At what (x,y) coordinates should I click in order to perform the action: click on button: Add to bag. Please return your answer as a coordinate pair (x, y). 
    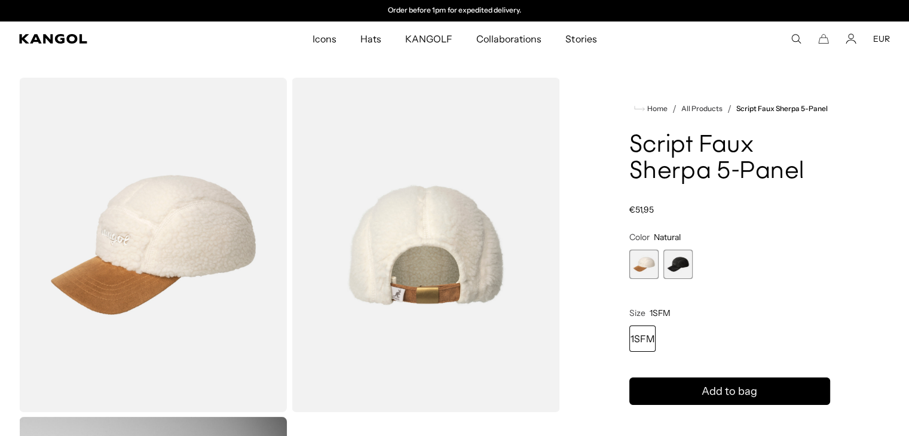
    Looking at the image, I should click on (729, 391).